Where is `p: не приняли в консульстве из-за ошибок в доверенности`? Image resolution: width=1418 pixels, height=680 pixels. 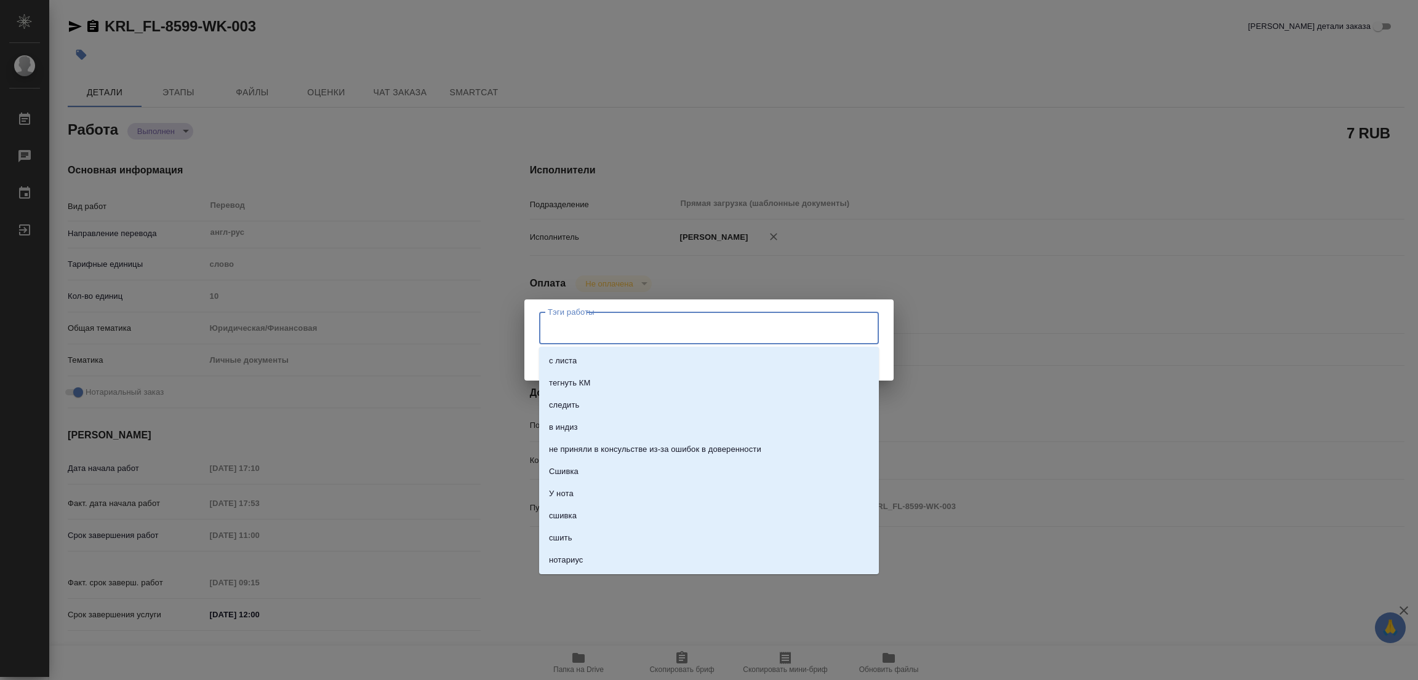
p: не приняли в консульстве из-за ошибок в доверенности is located at coordinates (655, 450).